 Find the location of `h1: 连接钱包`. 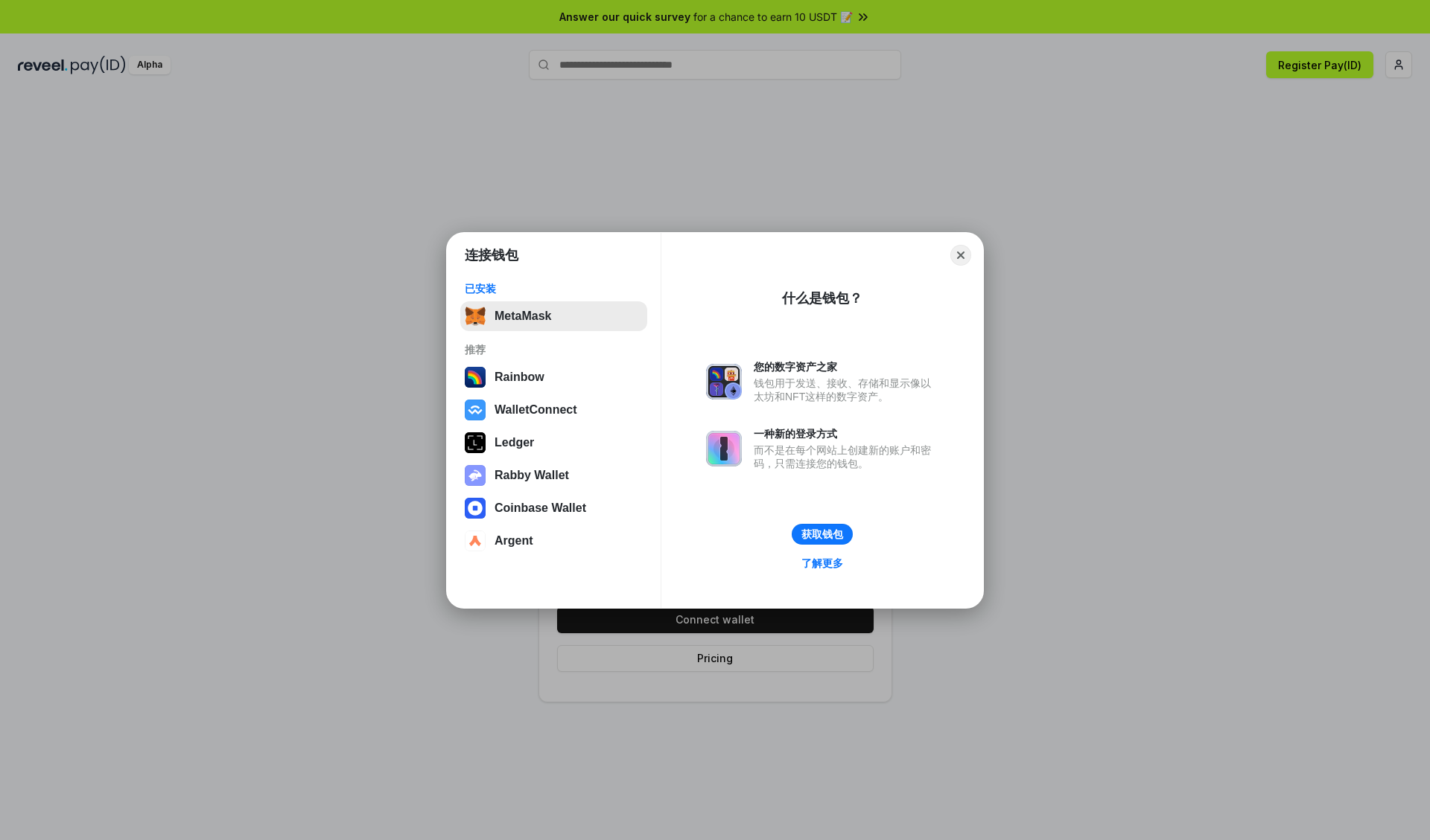

h1: 连接钱包 is located at coordinates (492, 255).